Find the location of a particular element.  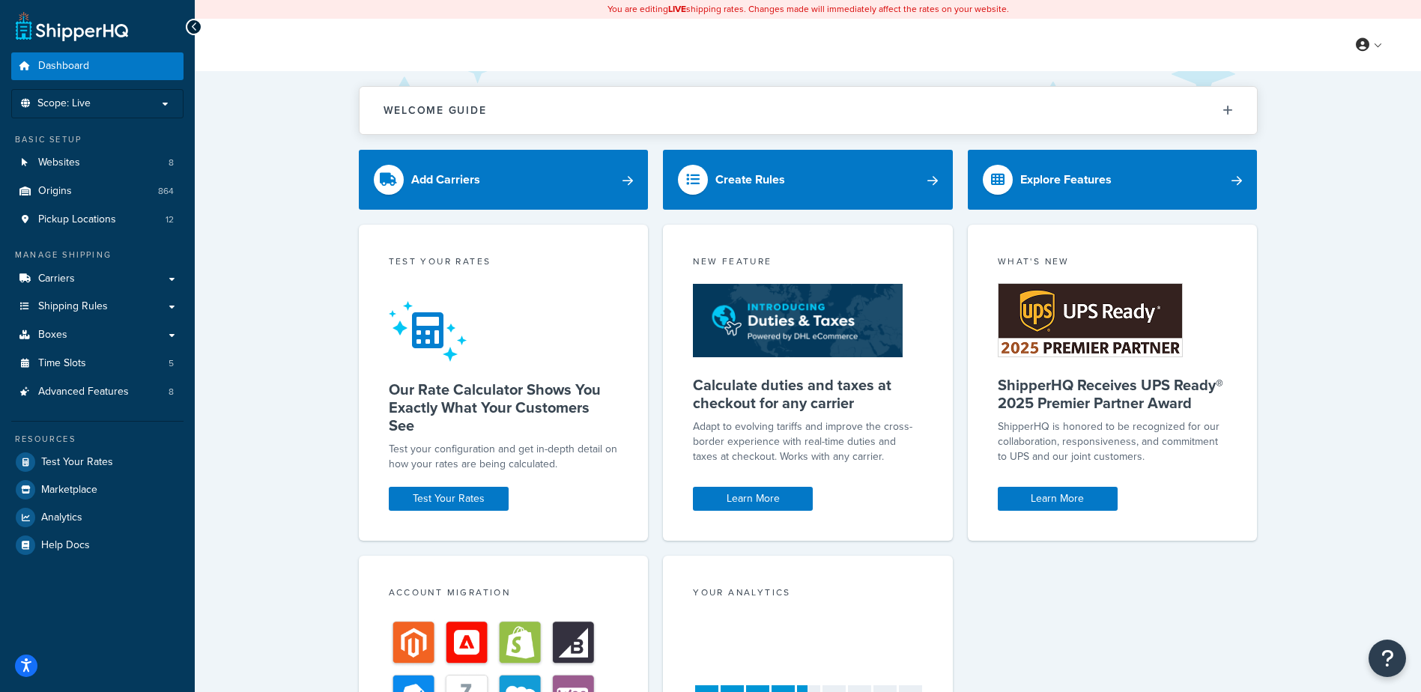

span: Origins is located at coordinates (55, 191).